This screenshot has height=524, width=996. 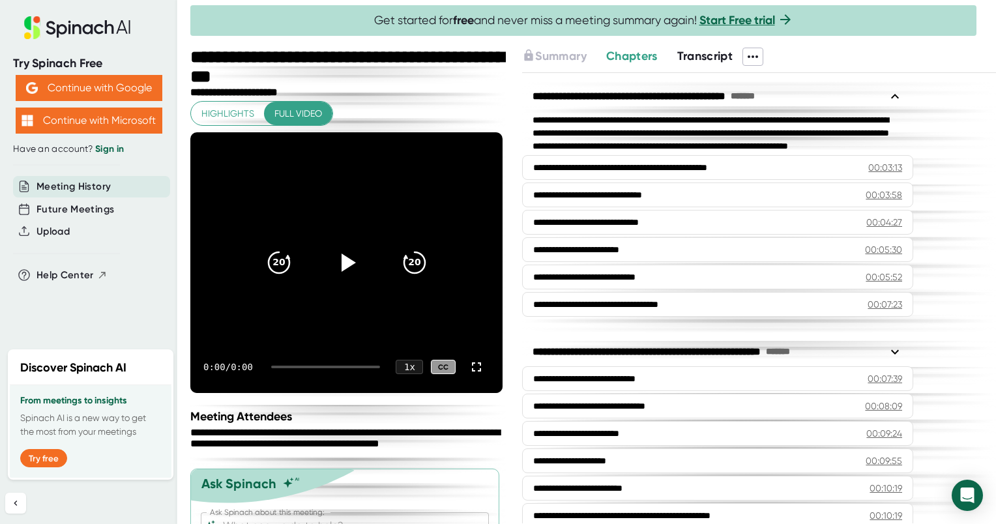 What do you see at coordinates (298, 113) in the screenshot?
I see `button: Full video` at bounding box center [298, 113].